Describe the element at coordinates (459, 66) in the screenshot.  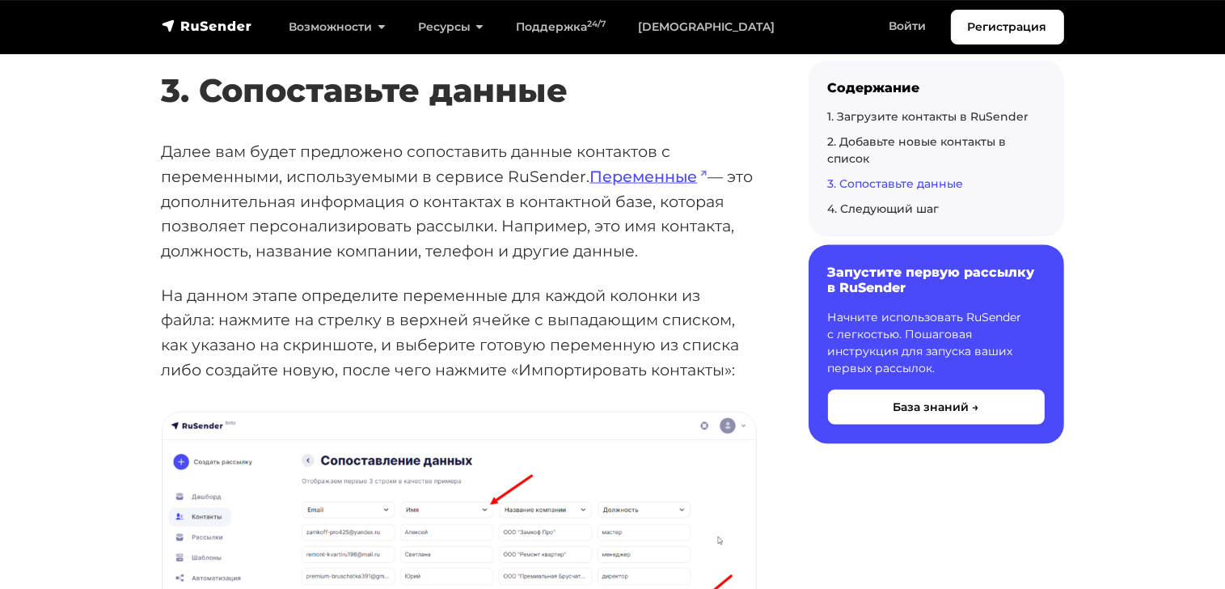
I see `h2: 3. Сопоставьте данные` at that location.